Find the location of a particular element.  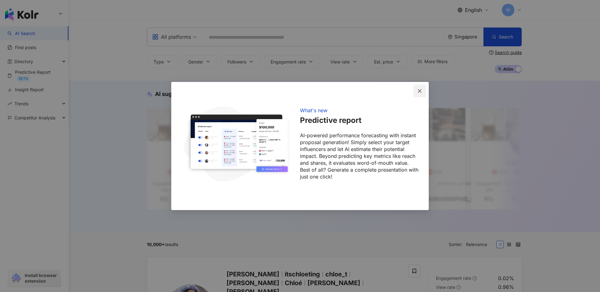

h1: Predictive report is located at coordinates (360, 120).